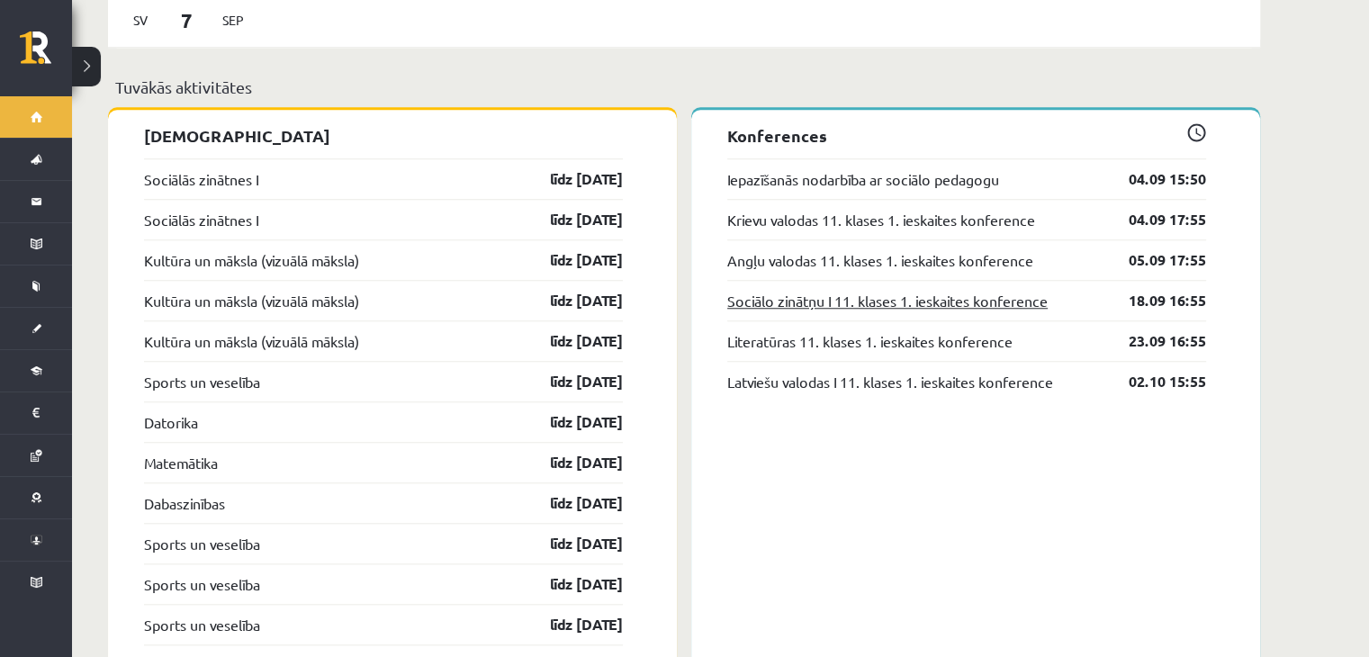  Describe the element at coordinates (233, 20) in the screenshot. I see `span: Sep` at that location.